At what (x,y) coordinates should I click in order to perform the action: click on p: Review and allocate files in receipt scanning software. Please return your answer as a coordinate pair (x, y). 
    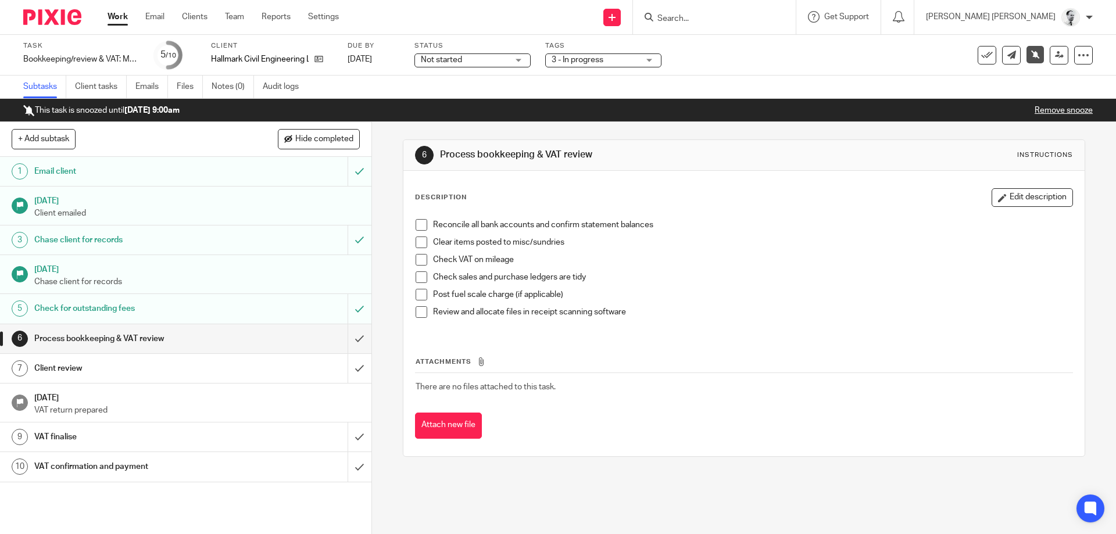
    Looking at the image, I should click on (752, 312).